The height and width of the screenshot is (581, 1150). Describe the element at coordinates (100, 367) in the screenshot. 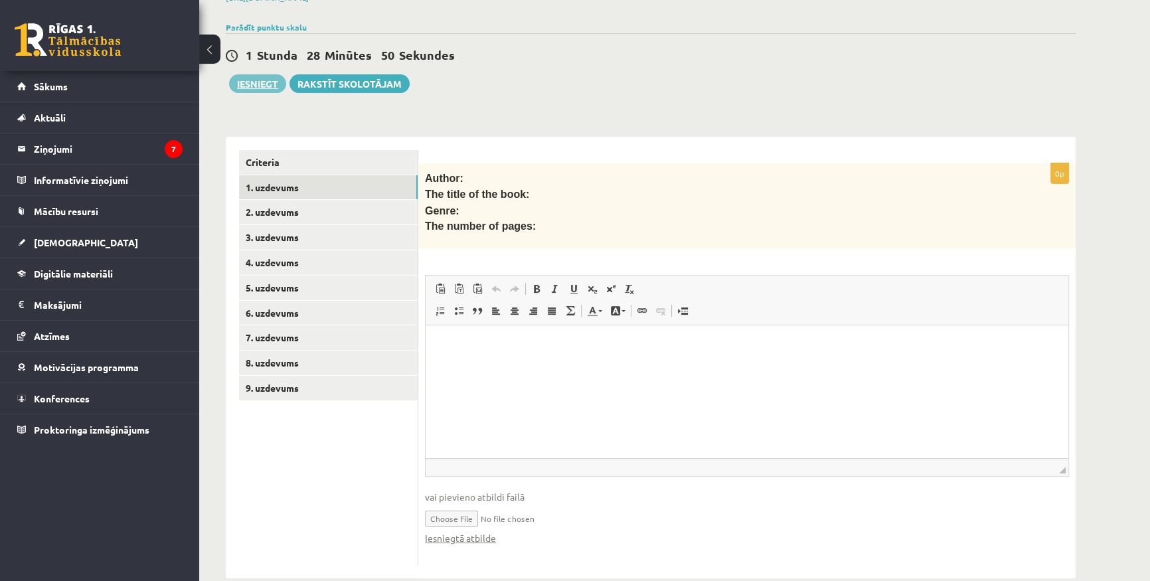

I see `a: Motivācijas programma` at that location.